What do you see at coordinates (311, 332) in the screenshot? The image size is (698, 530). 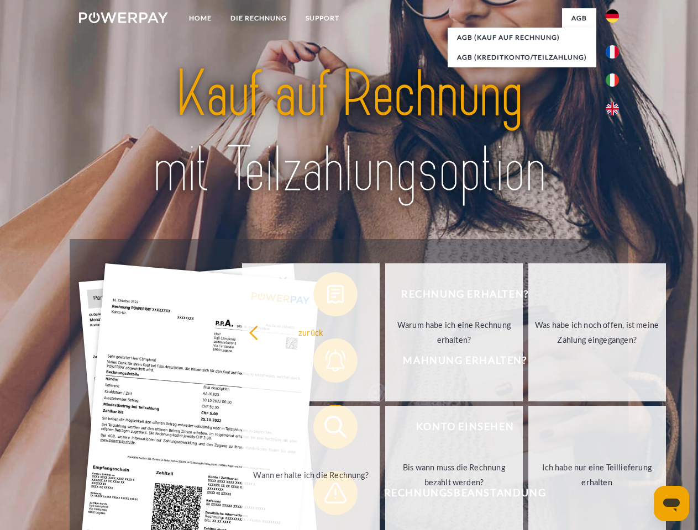 I see `div: zurück` at bounding box center [311, 332].